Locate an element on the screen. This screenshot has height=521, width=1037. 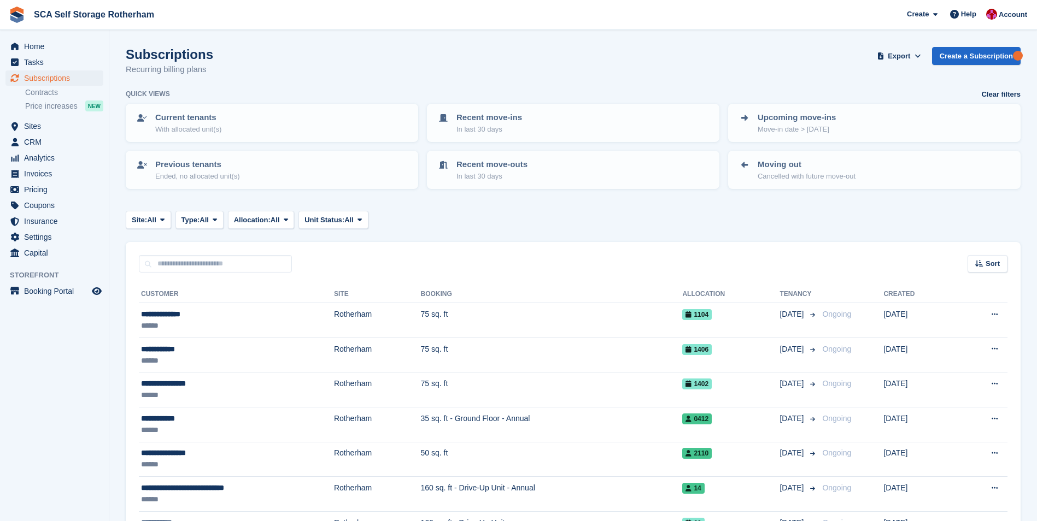
td: 35 sq. ft - Ground Floor - Annual is located at coordinates (551, 425).